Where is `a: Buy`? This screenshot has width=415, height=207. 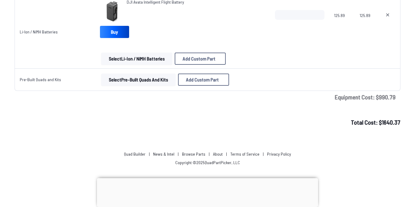 a: Buy is located at coordinates (115, 32).